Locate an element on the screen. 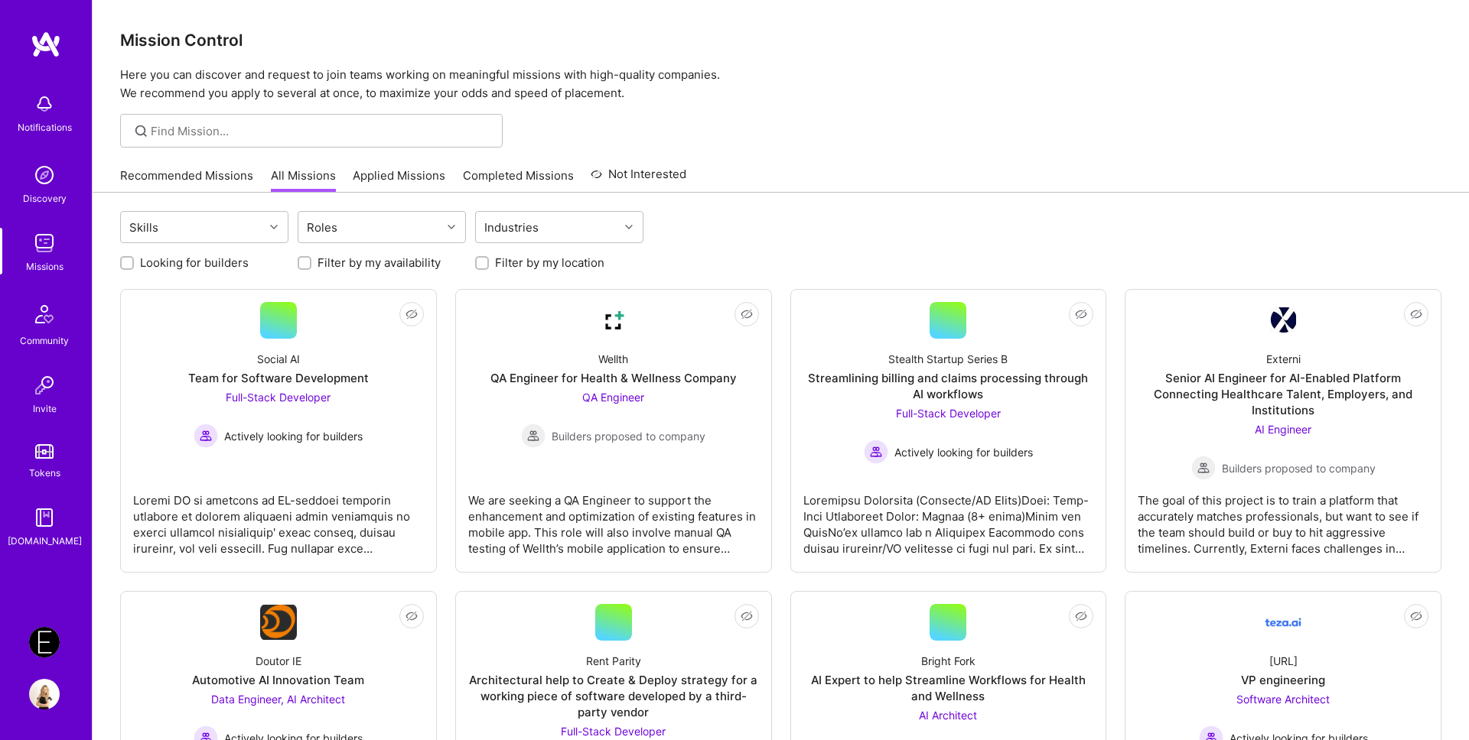 The height and width of the screenshot is (740, 1469). div: Missions is located at coordinates (44, 266).